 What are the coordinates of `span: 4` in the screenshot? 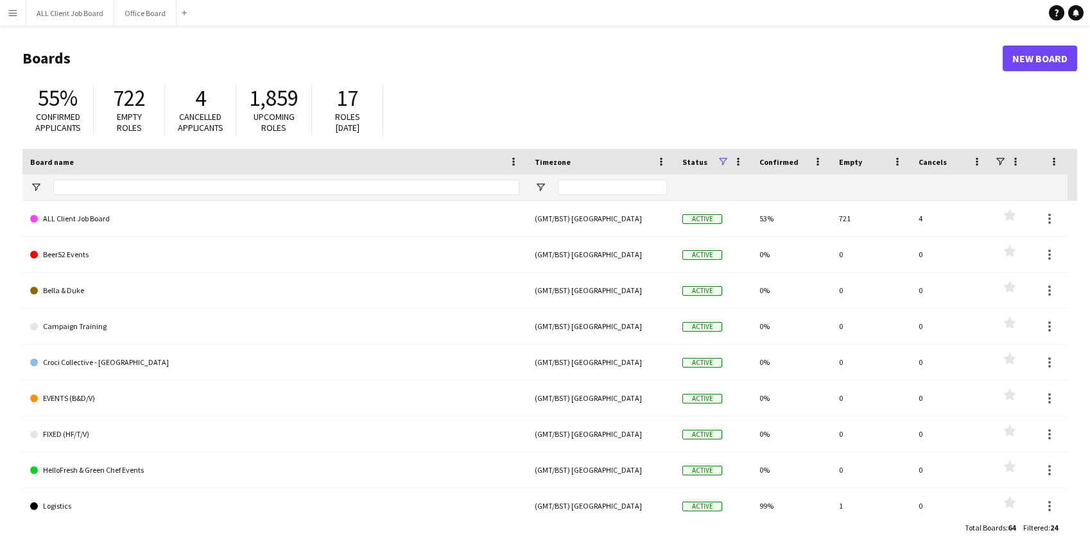 It's located at (200, 98).